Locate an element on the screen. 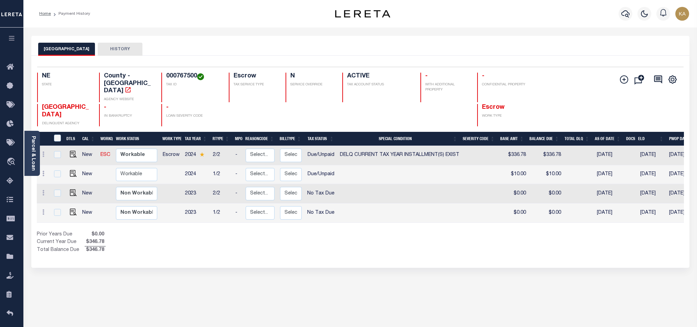 The width and height of the screenshot is (697, 327). th: Total DLQ: activate to sort column ascending is located at coordinates (577, 139).